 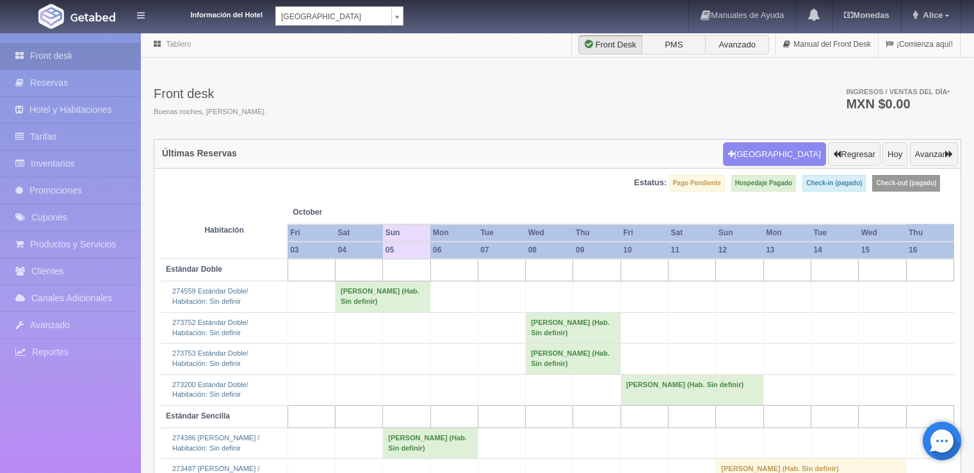 What do you see at coordinates (359, 250) in the screenshot?
I see `th: 04` at bounding box center [359, 250].